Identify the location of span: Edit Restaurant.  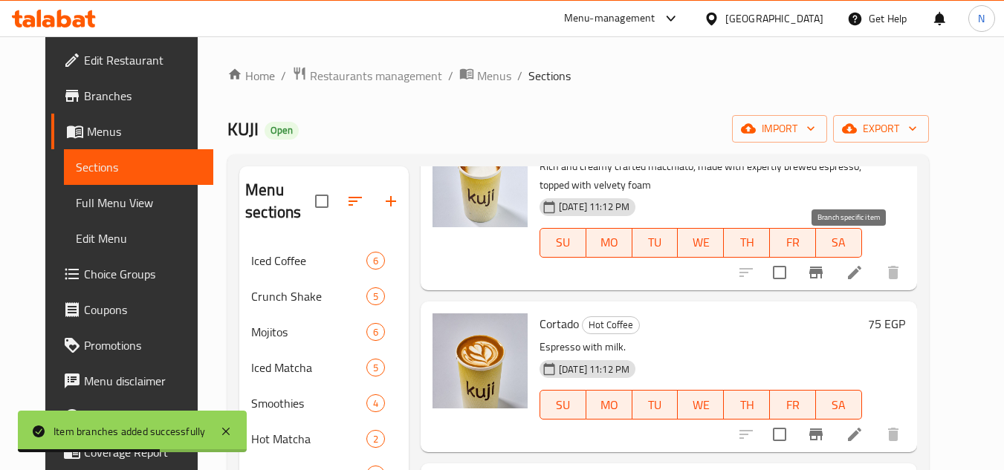
(143, 60).